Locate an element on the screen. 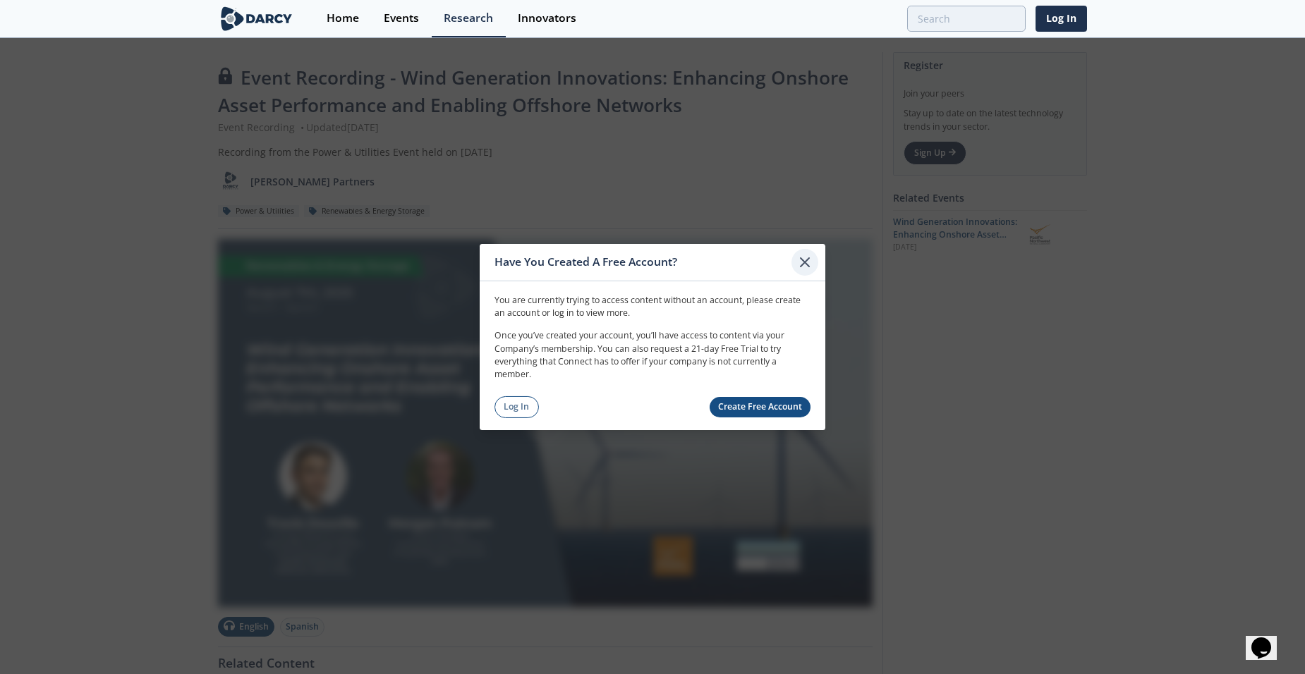 The width and height of the screenshot is (1305, 674). img: logo-wide.svg is located at coordinates (256, 18).